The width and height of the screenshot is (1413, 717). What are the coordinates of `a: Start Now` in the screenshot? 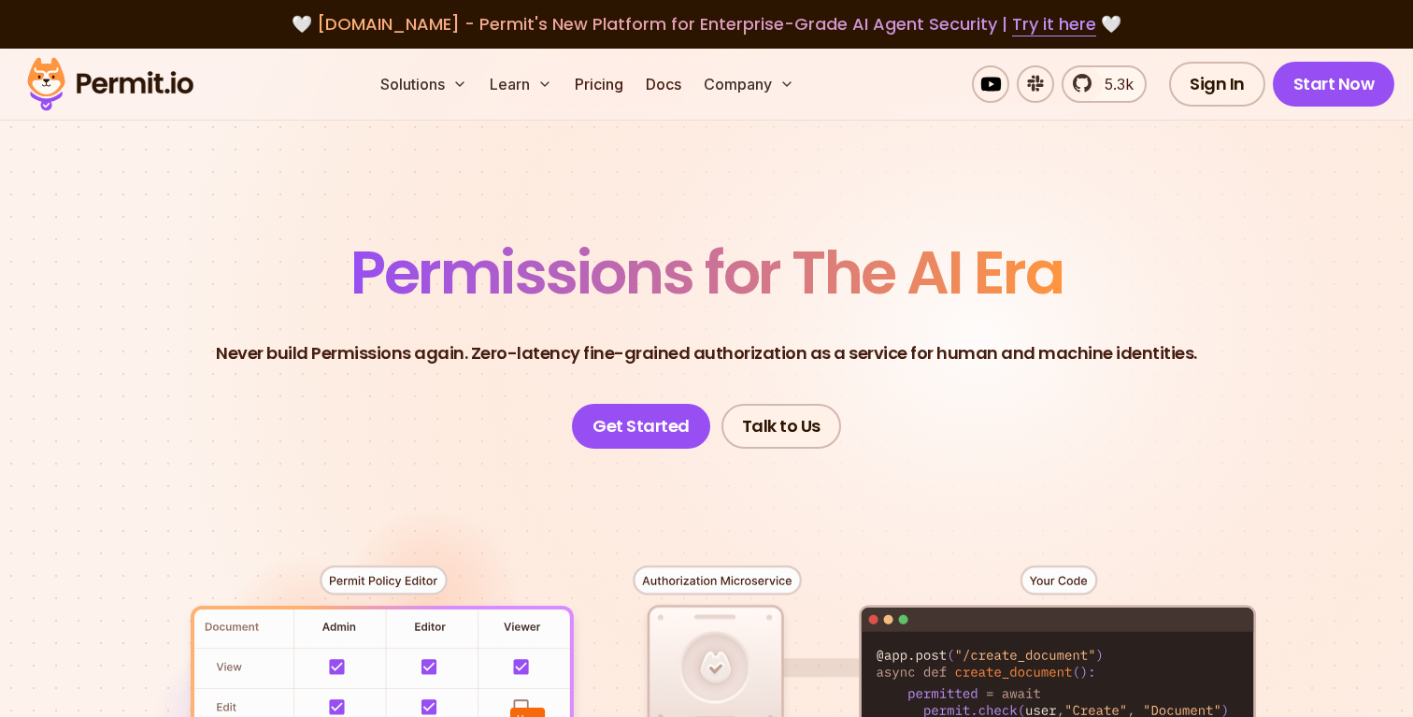 It's located at (1334, 84).